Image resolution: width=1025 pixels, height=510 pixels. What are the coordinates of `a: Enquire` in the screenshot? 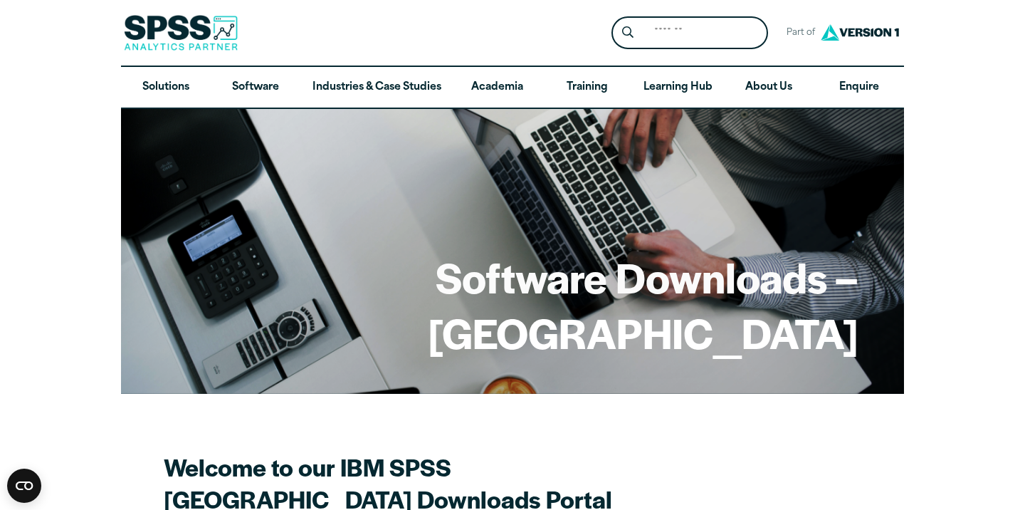 It's located at (860, 88).